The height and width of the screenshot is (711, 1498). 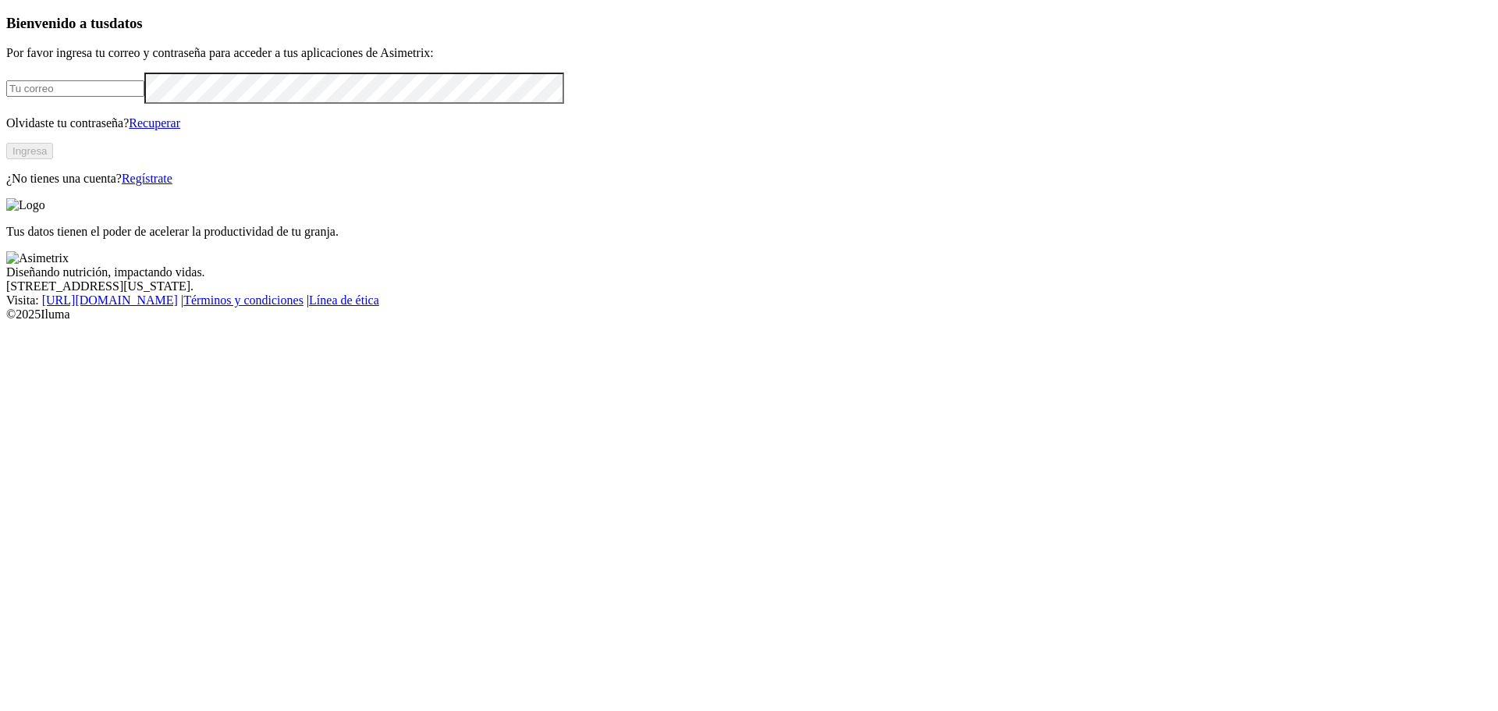 I want to click on p: Tus datos tienen el poder de acelerar la productividad de tu granja., so click(x=749, y=232).